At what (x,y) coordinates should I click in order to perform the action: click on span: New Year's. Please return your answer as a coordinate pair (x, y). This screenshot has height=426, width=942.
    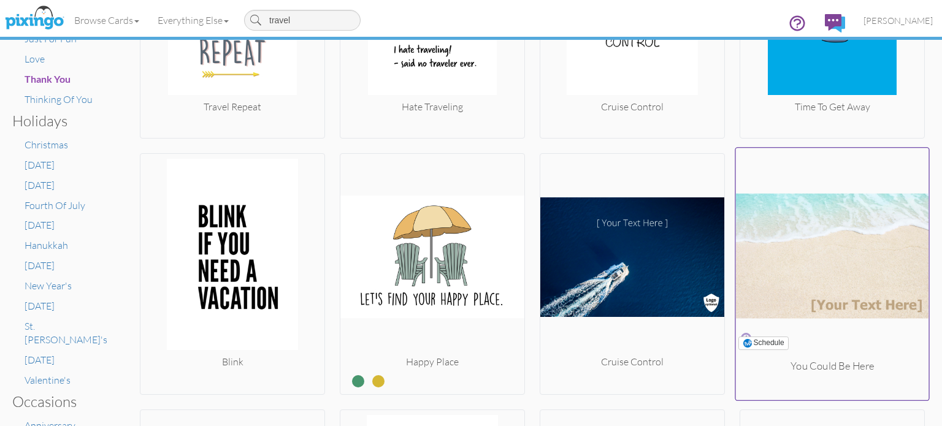
    Looking at the image, I should click on (48, 286).